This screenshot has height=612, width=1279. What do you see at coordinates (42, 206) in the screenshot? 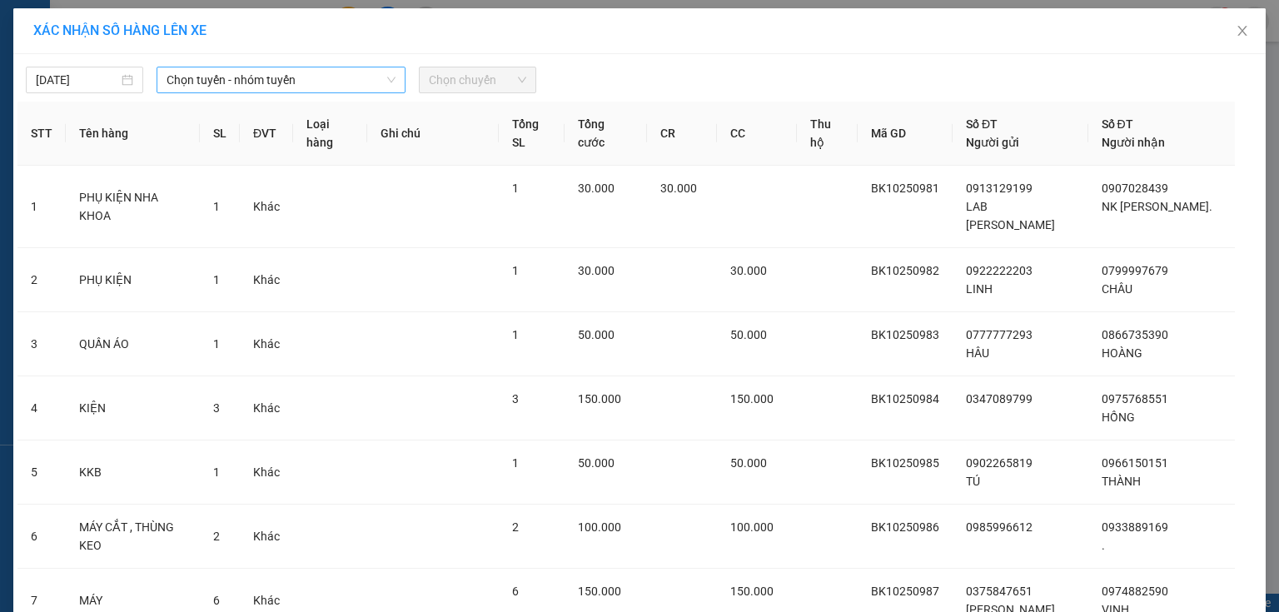
I see `td: 1` at bounding box center [42, 206].